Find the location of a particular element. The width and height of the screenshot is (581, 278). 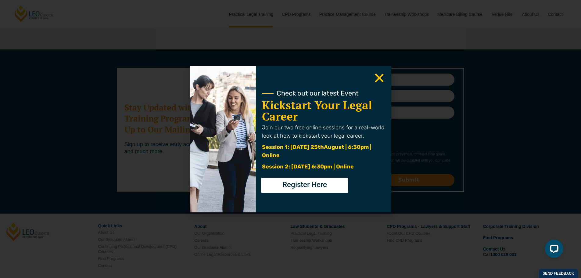

span: Register Here is located at coordinates (305, 184).